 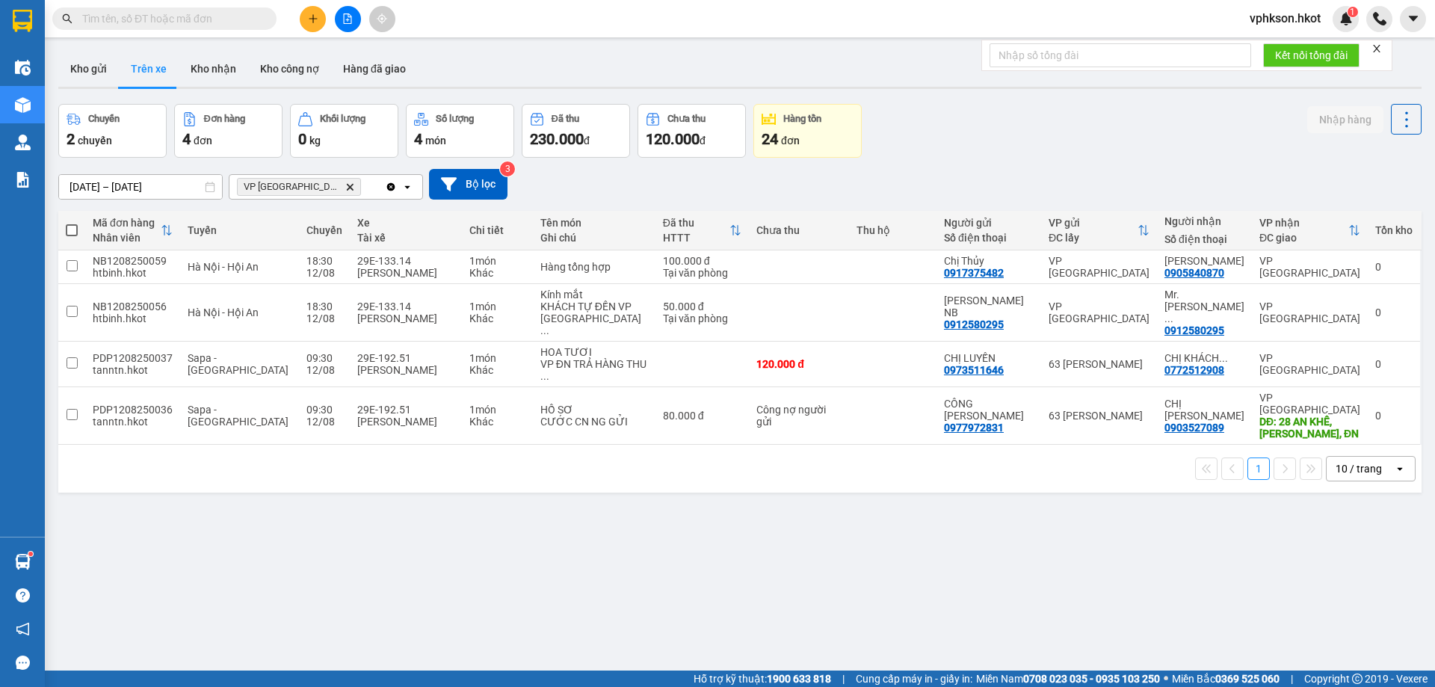 What do you see at coordinates (132, 318) in the screenshot?
I see `div: htbinh.hkot` at bounding box center [132, 318].